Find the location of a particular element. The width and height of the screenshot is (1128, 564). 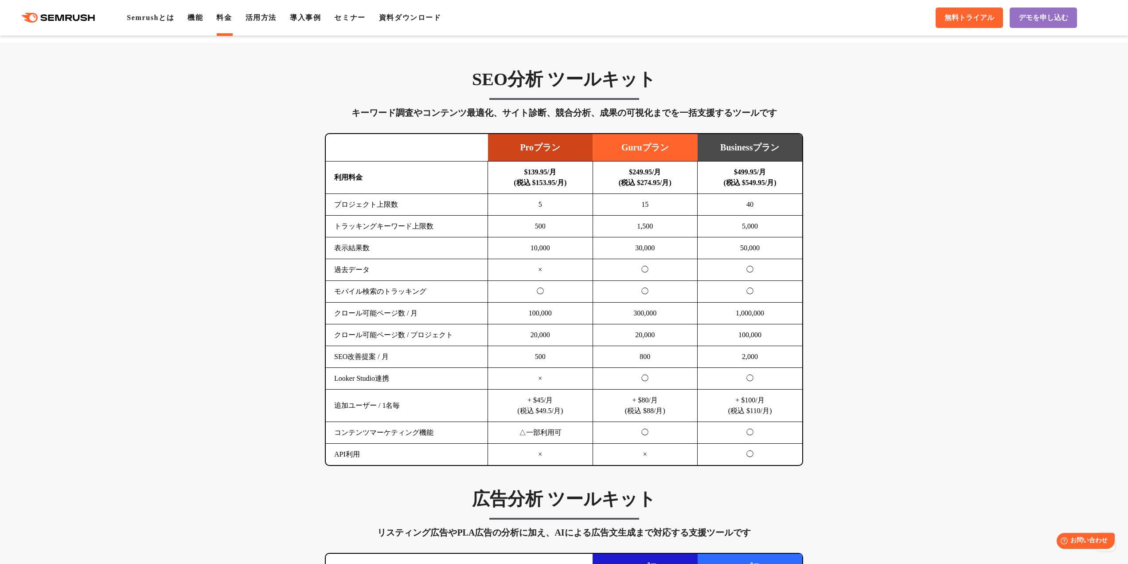

span: デモを申し込む is located at coordinates (1044, 18).